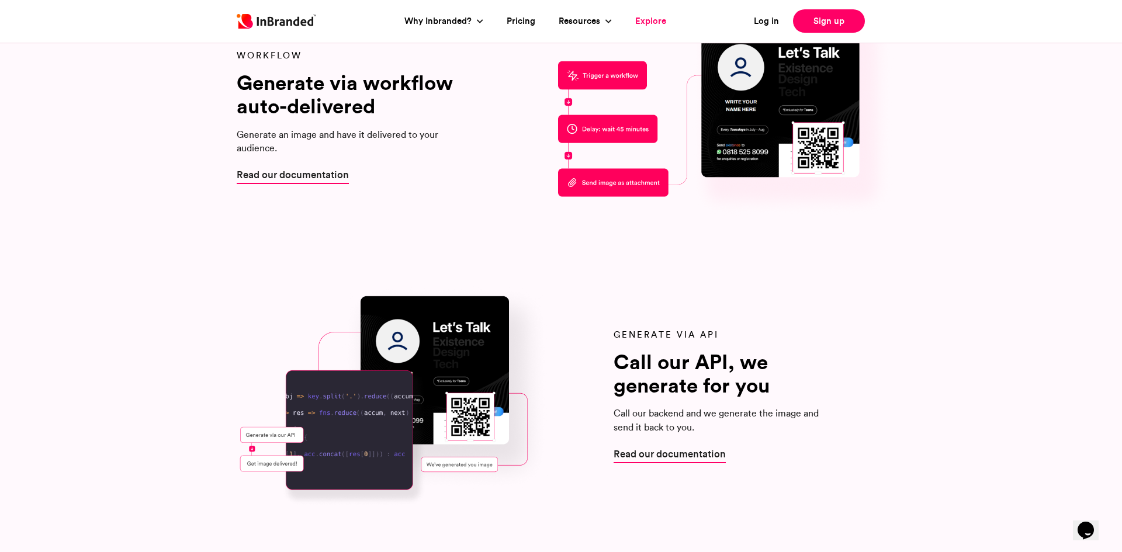  Describe the element at coordinates (521, 21) in the screenshot. I see `a: Pricing` at that location.